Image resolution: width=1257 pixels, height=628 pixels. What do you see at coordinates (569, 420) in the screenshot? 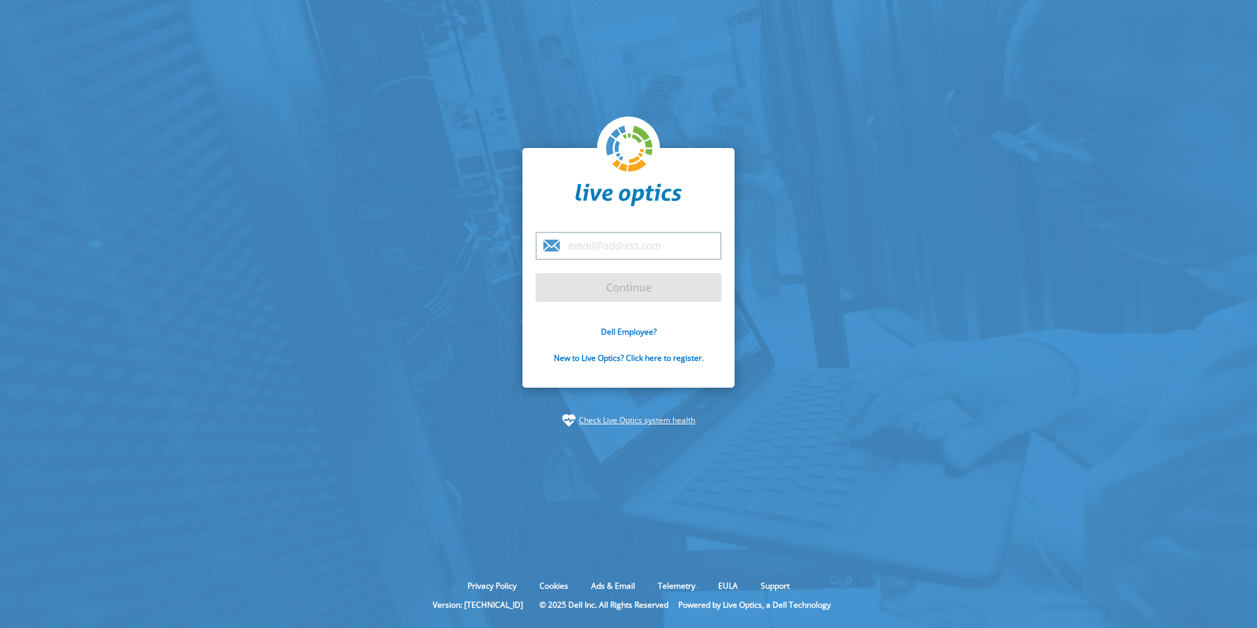
I see `img: status-check-icon.svg` at bounding box center [569, 420].